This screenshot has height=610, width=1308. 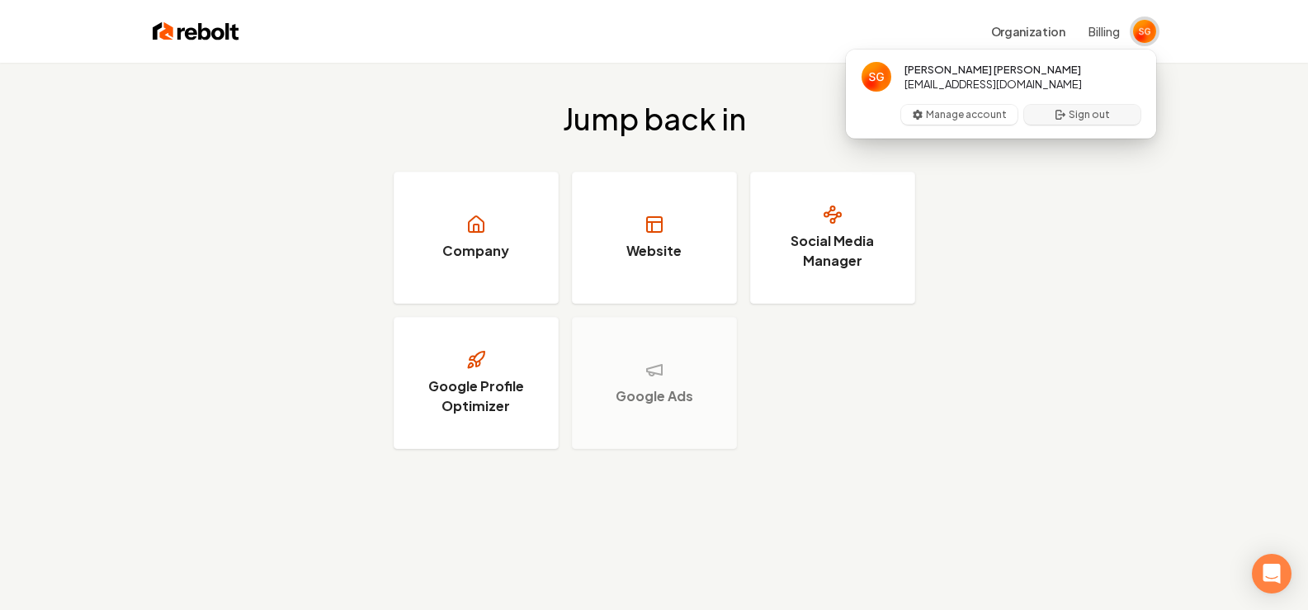 I want to click on div: Open Intercom Messenger, so click(x=1272, y=574).